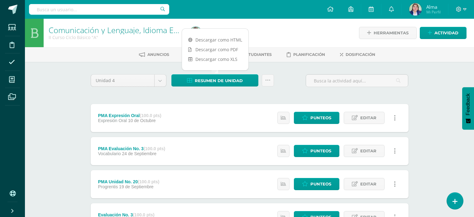 This screenshot has width=474, height=217. Describe the element at coordinates (128, 181) in the screenshot. I see `div: PMA Unidad No. 20` at that location.